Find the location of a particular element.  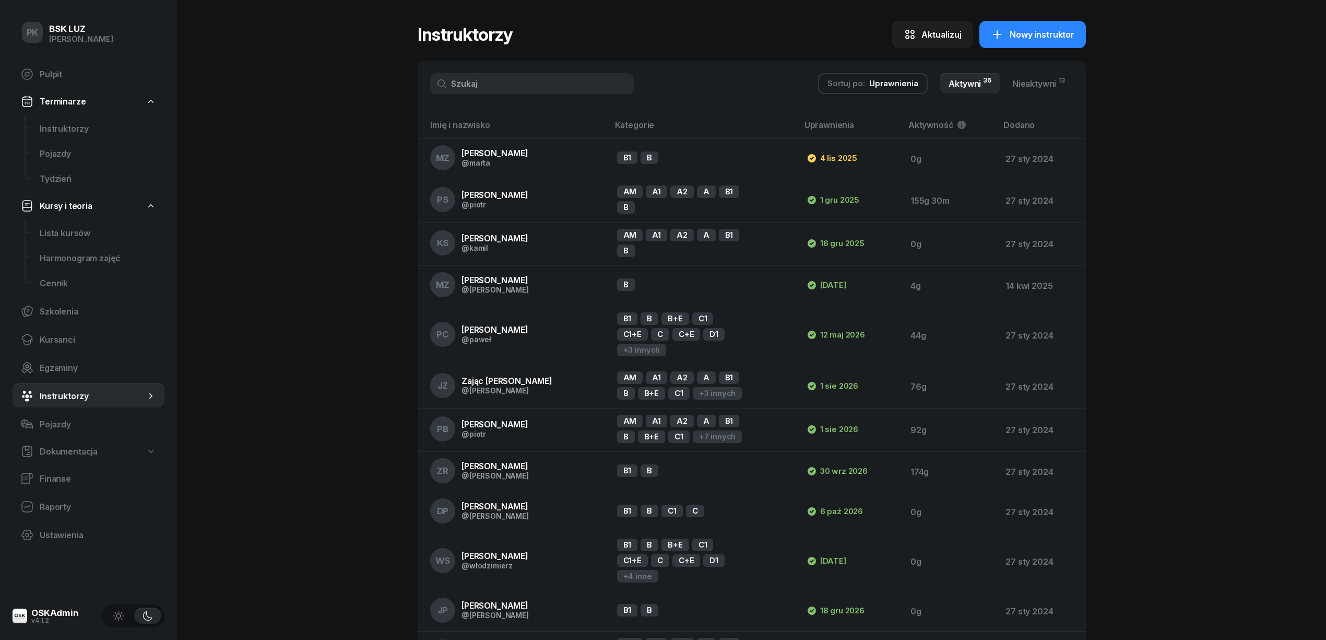

div: BSK LUZ is located at coordinates (81, 29).